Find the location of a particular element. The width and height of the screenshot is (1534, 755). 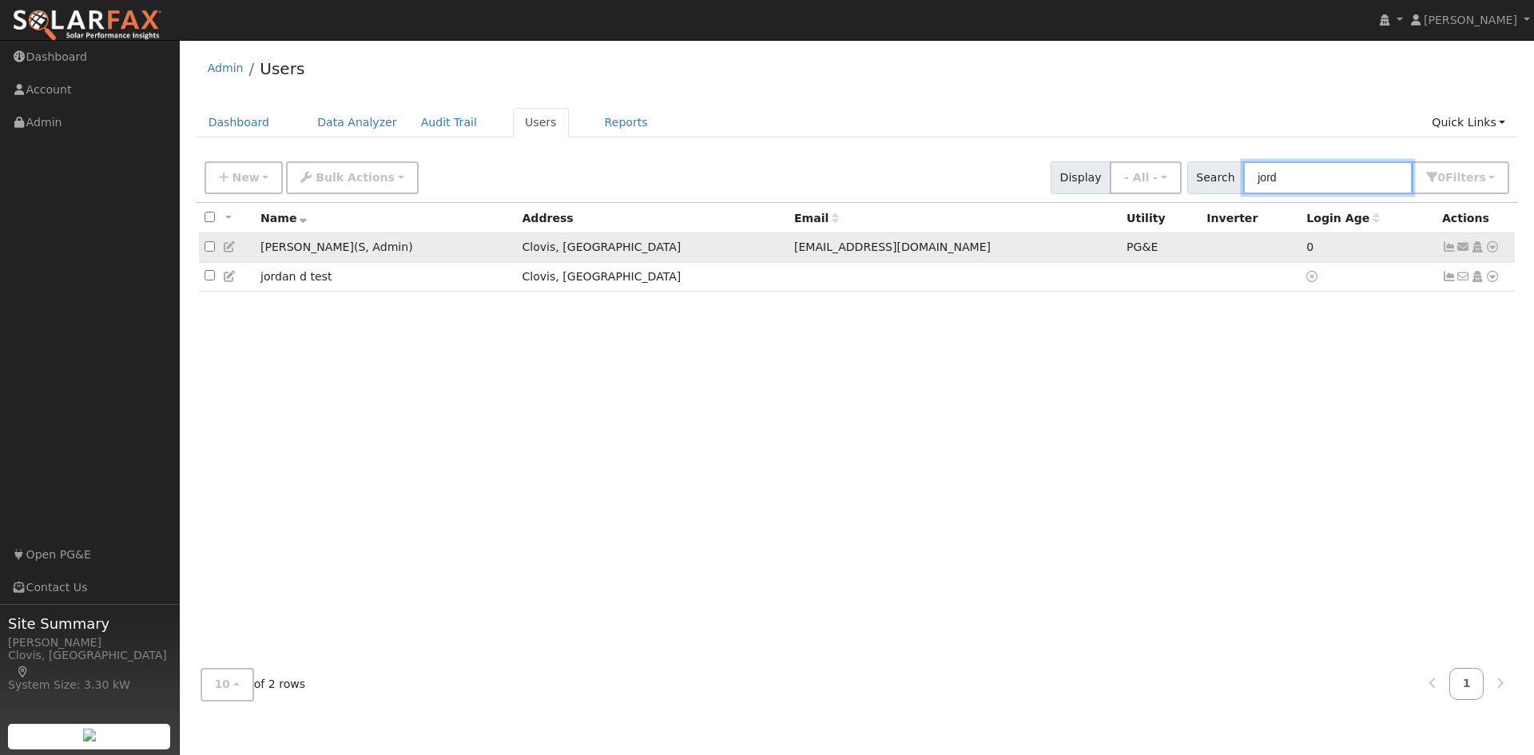

span: Bulk Actions is located at coordinates (355, 177).